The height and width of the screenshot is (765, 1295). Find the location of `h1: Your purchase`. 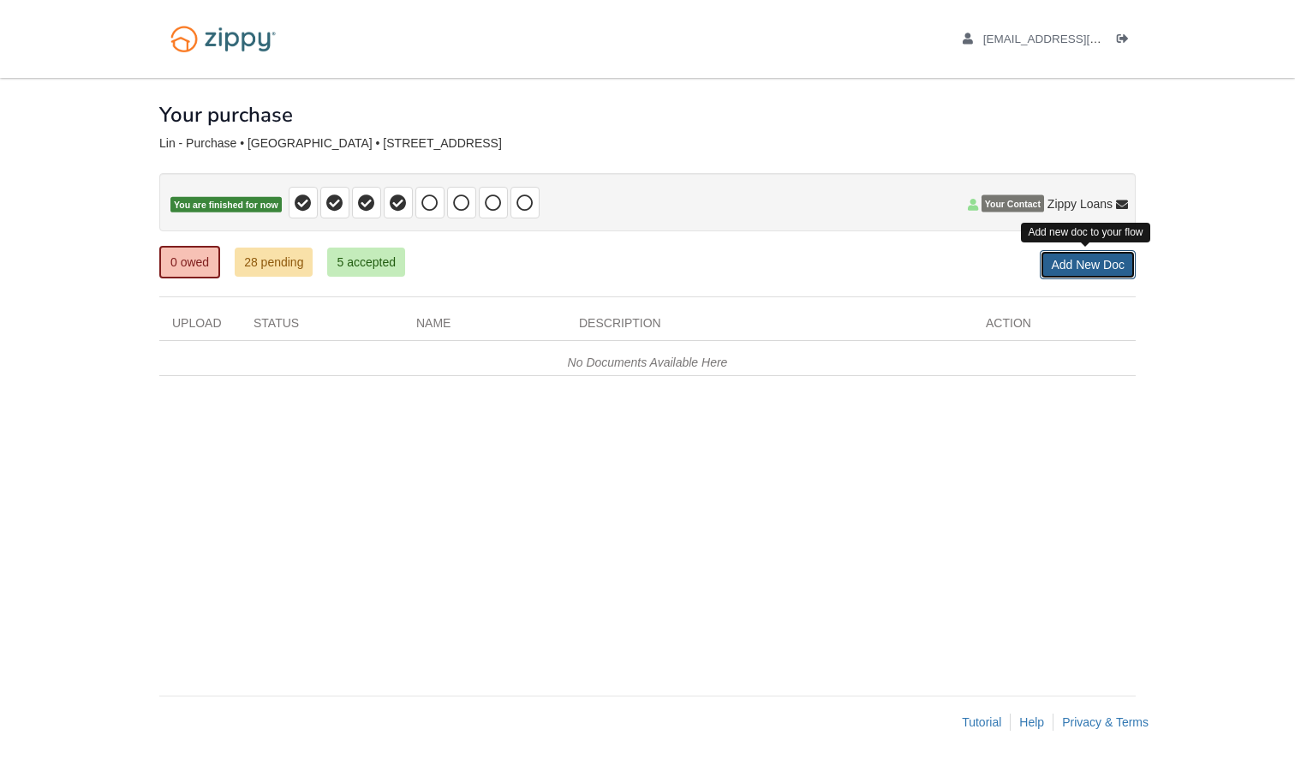

h1: Your purchase is located at coordinates (226, 115).